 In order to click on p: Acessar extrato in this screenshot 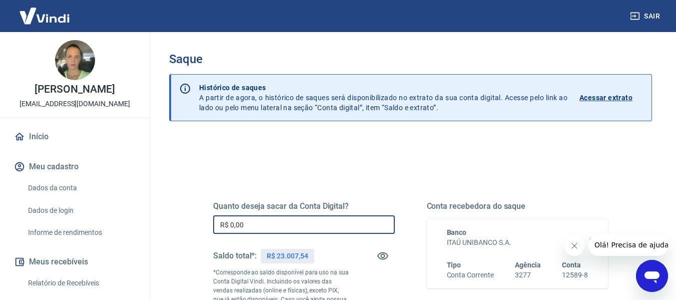, I will do `click(606, 98)`.